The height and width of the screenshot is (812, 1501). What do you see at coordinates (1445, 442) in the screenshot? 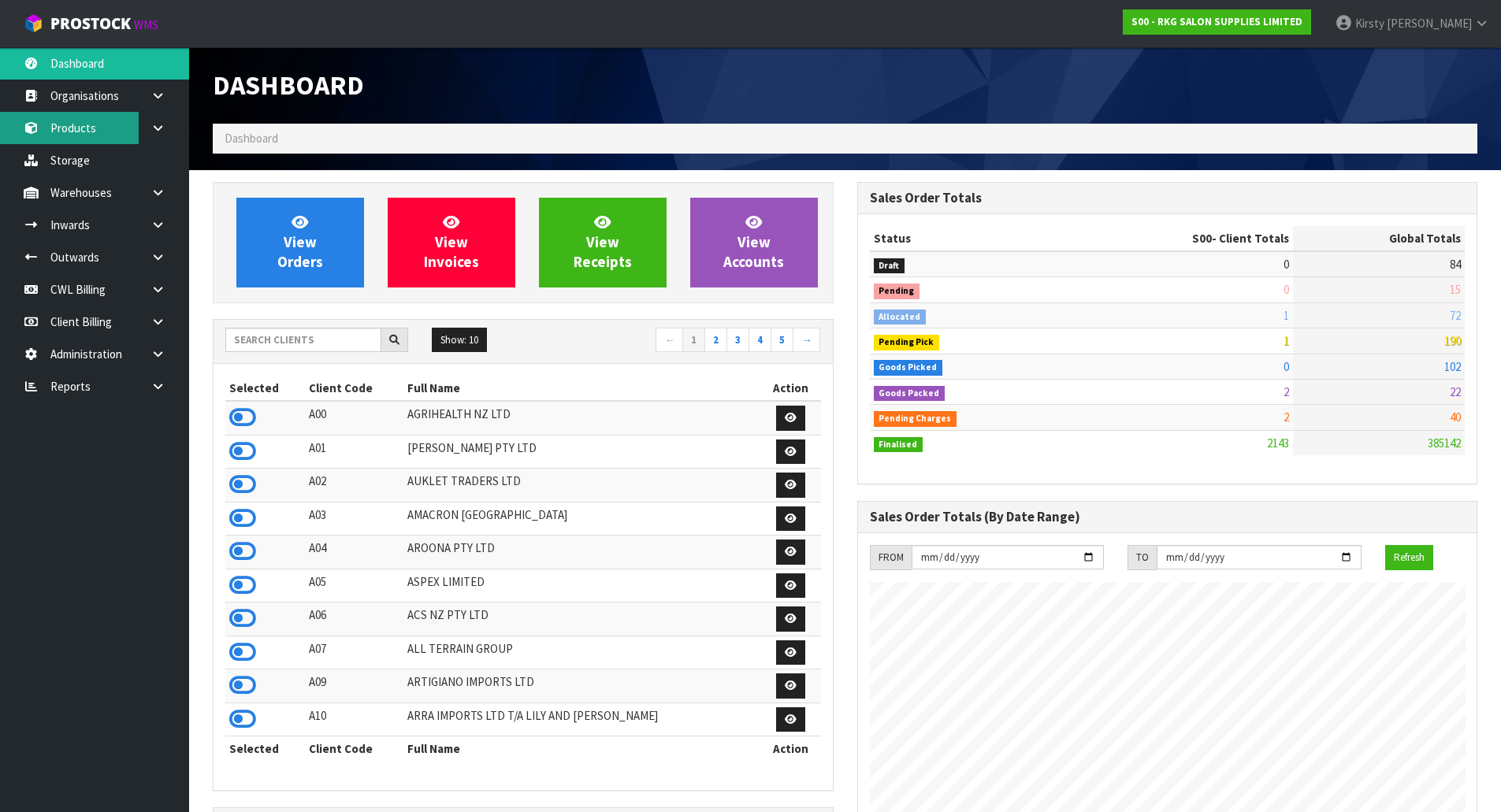
I see `span: 385142` at bounding box center [1445, 442].